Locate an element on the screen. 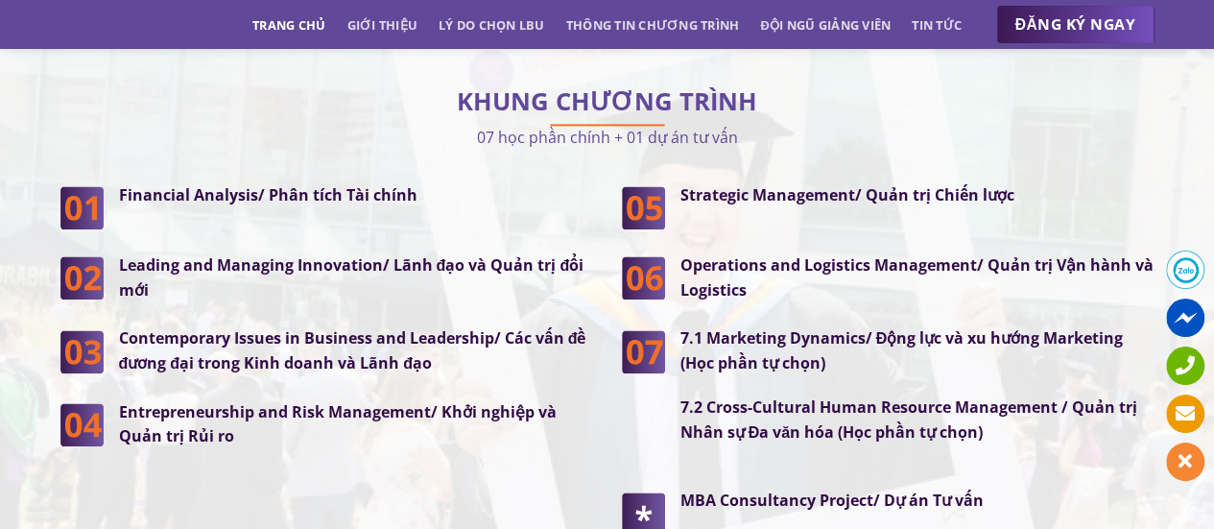 This screenshot has height=529, width=1214. a: Đội ngũ giảng viên is located at coordinates (825, 25).